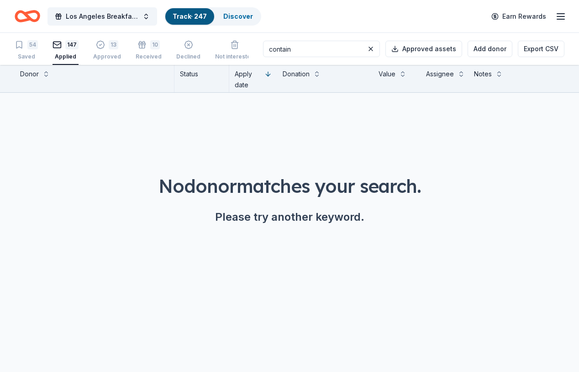  I want to click on button: Declined, so click(188, 51).